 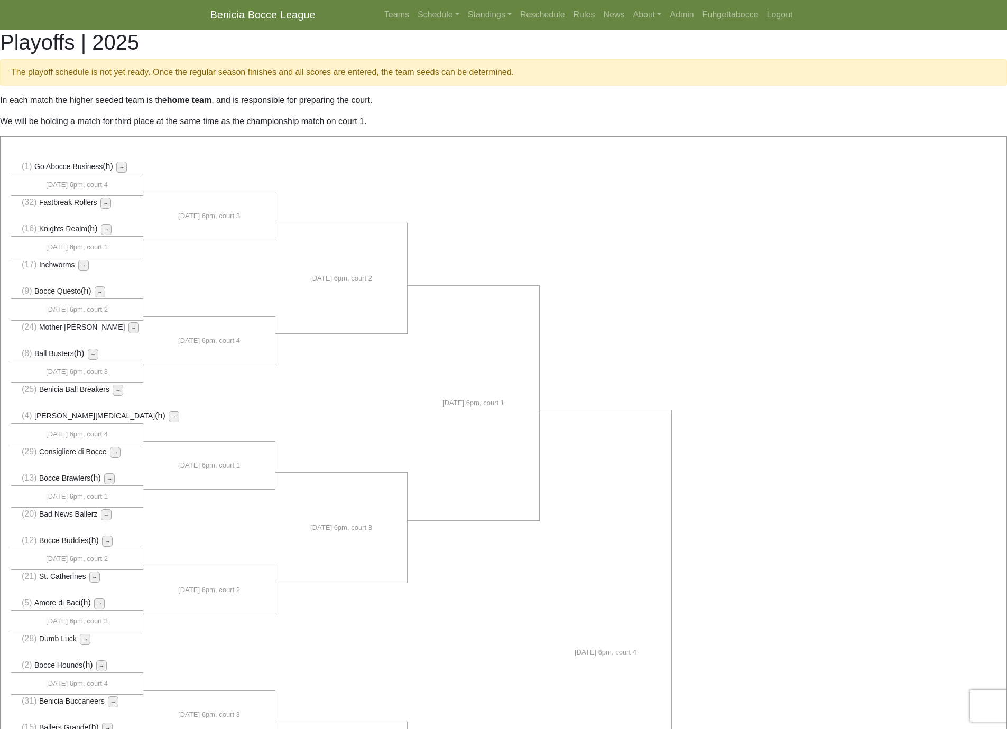 I want to click on a: Reschedule, so click(x=542, y=15).